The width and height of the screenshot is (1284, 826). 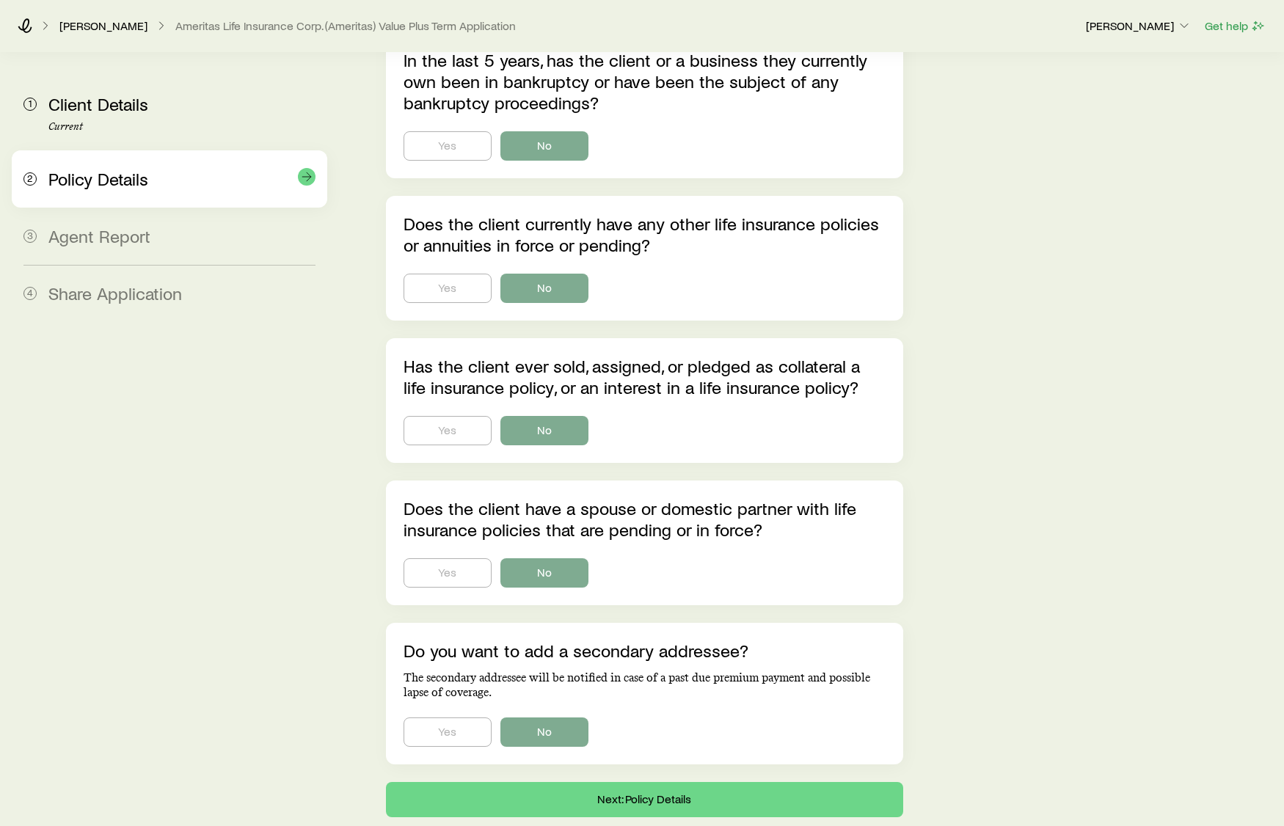 I want to click on button: Get help, so click(x=1234, y=26).